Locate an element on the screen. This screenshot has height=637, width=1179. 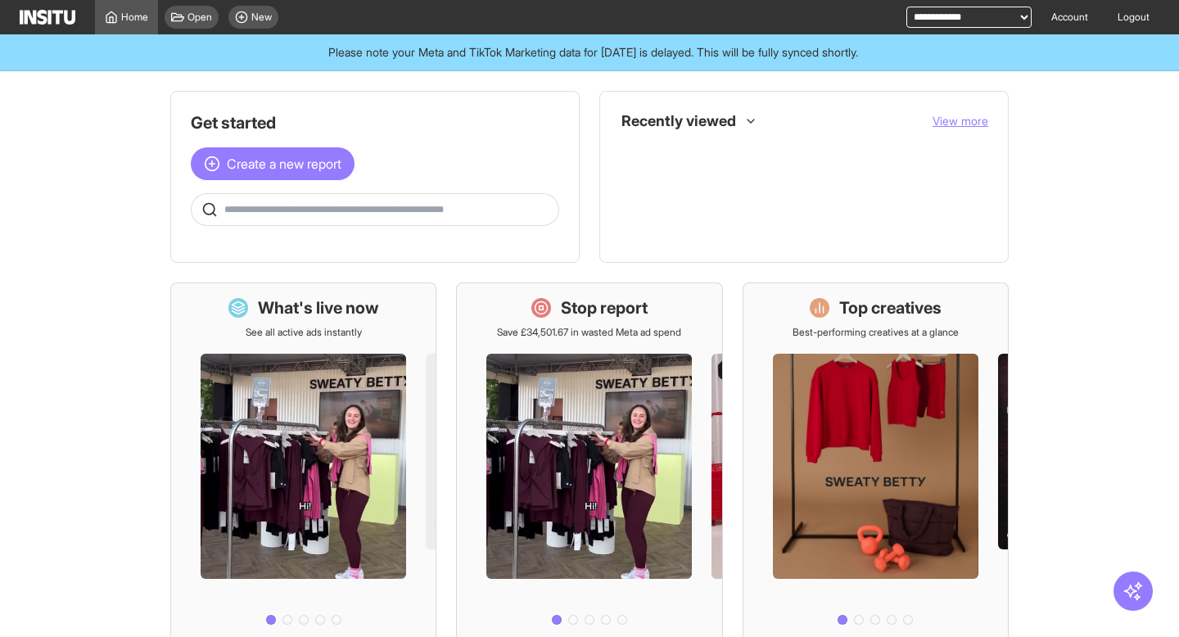
button: View more is located at coordinates (960, 121).